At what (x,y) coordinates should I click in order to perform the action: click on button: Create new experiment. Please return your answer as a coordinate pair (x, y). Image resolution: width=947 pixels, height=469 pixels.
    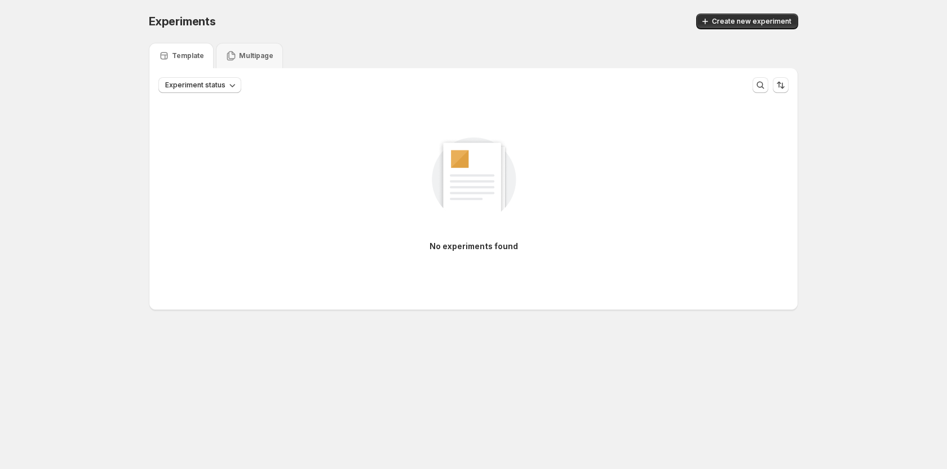
    Looking at the image, I should click on (747, 21).